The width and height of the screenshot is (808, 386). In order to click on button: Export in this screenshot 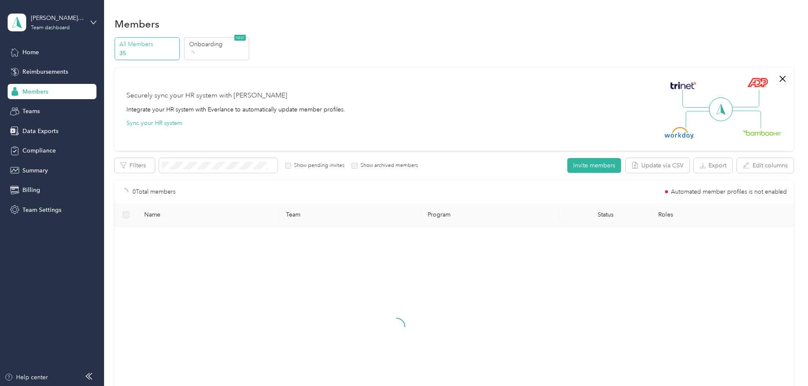, I will do `click(713, 165)`.